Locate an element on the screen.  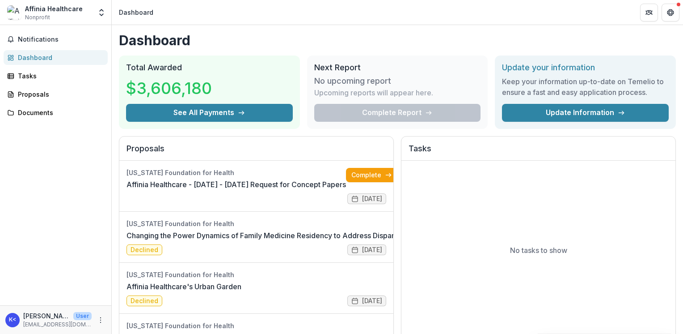
p: User is located at coordinates (82, 316).